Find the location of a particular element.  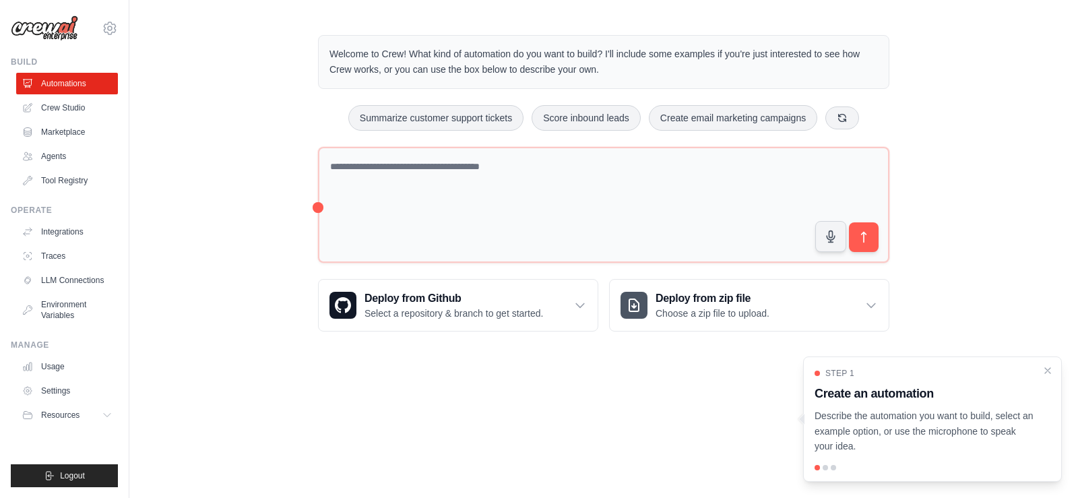

a: Agents is located at coordinates (67, 156).